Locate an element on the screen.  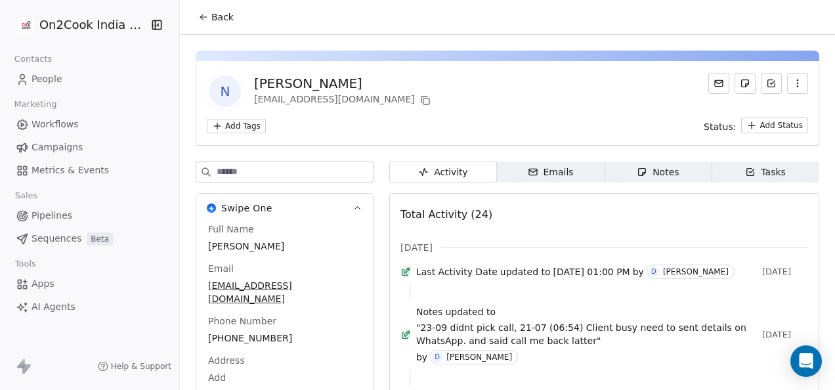
button: Back is located at coordinates (216, 17).